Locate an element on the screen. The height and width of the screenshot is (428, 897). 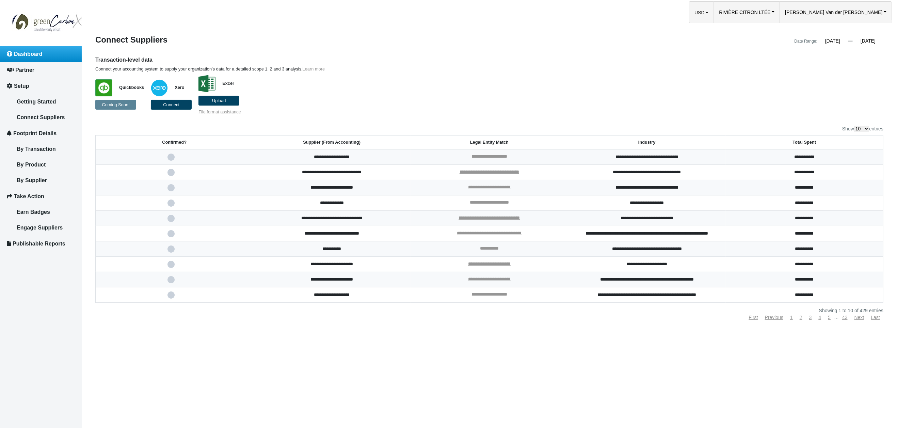
img: WZJNYSWUN5fh9hL01R0Rp8YZzPYKS0leX8T4ABAHXgMHCTL9OxAAAAAElFTkSuQmCC is located at coordinates (104, 88).